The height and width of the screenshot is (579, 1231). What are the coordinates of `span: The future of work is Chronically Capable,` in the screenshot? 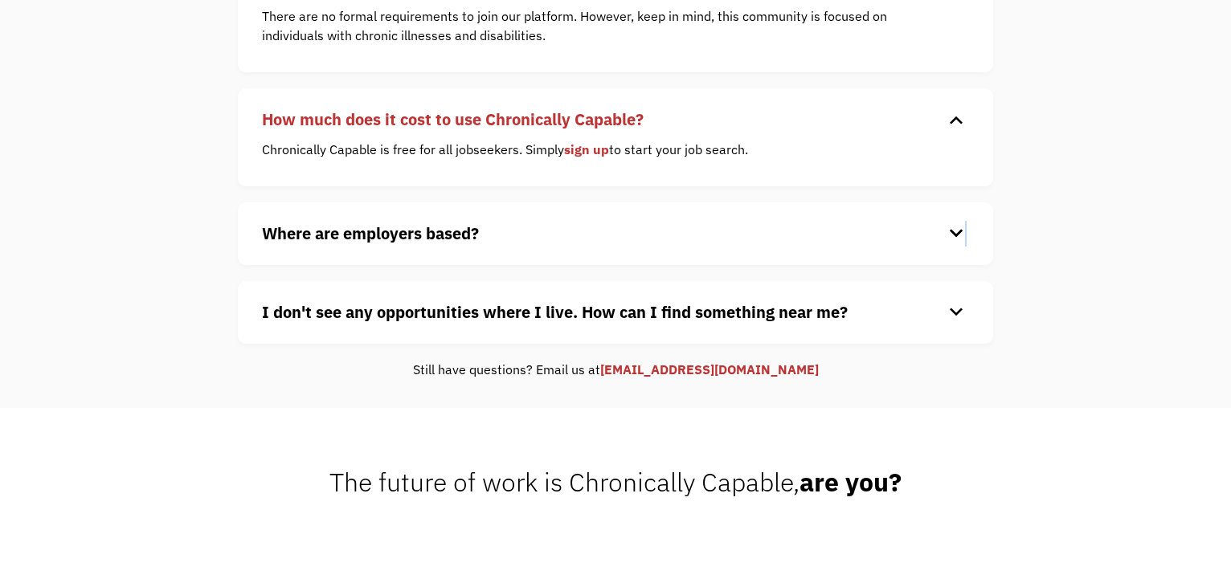 It's located at (615, 482).